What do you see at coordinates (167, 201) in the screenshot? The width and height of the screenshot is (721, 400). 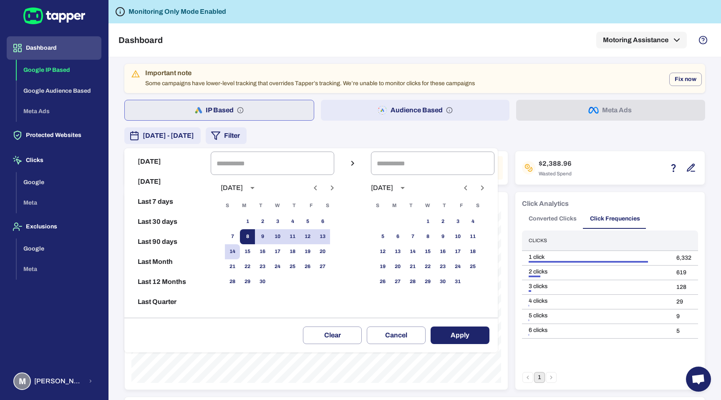 I see `button: Last 7 days` at bounding box center [167, 201].